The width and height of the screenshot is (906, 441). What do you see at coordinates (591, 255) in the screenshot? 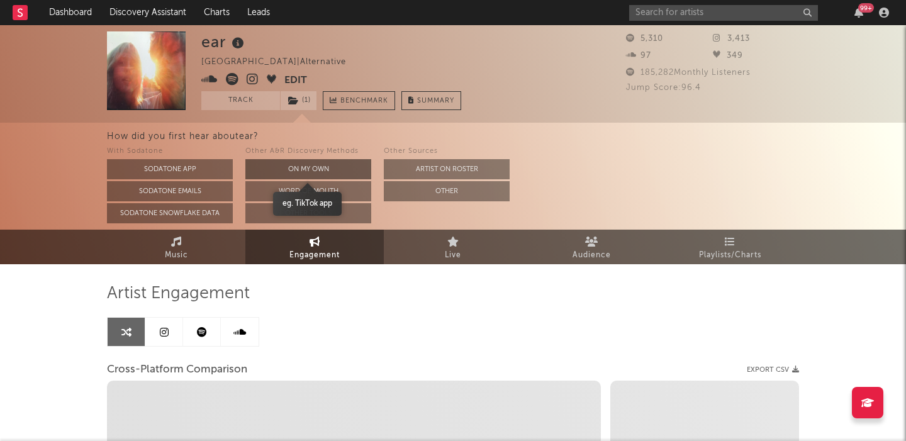
I see `span: Audience` at bounding box center [591, 255].